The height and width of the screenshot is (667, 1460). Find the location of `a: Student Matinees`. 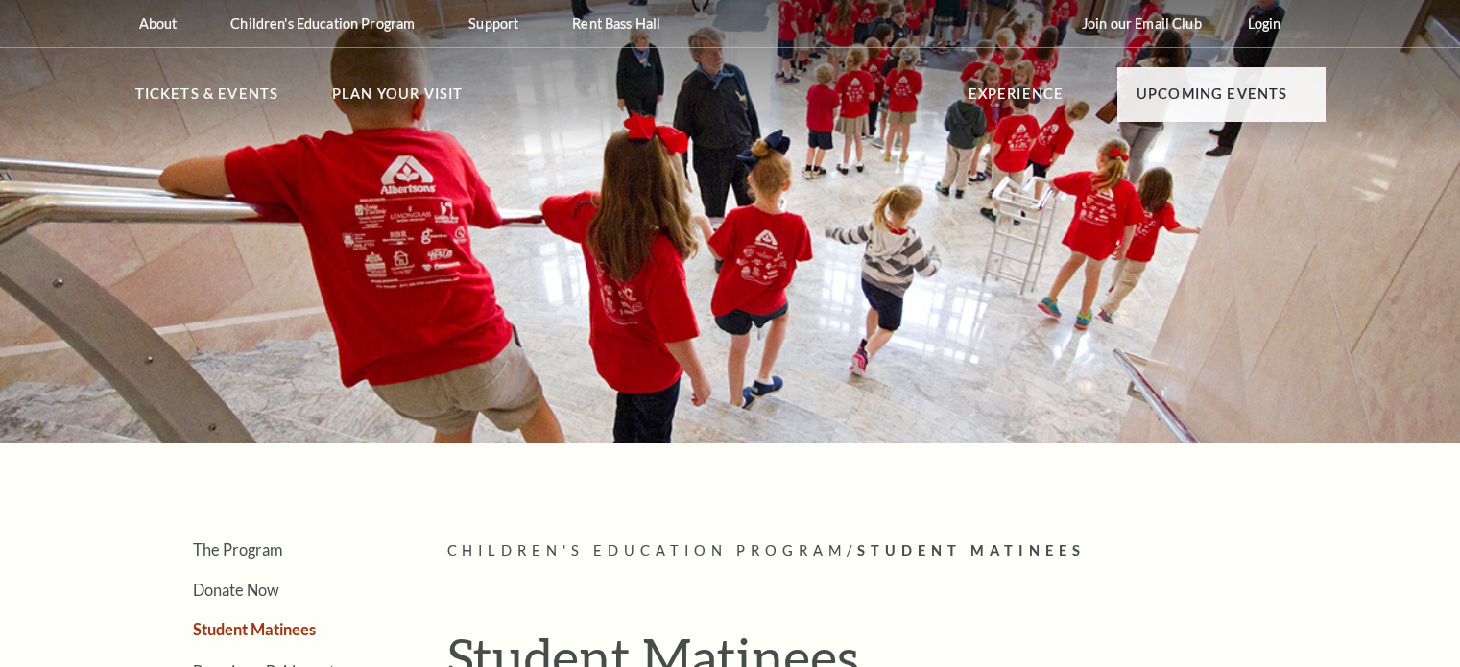

a: Student Matinees is located at coordinates (254, 629).